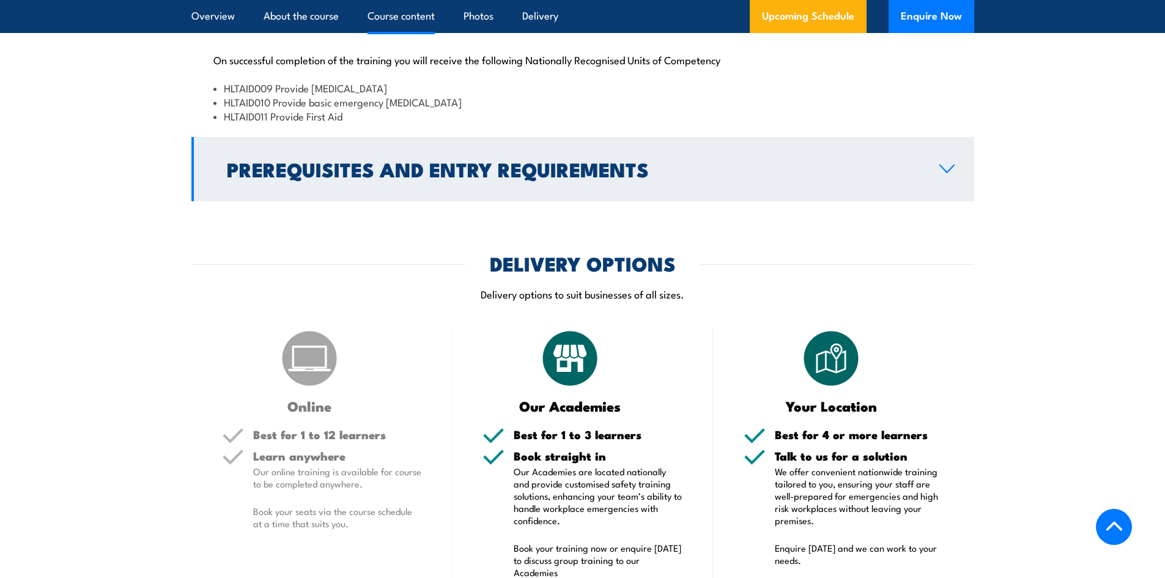 The height and width of the screenshot is (578, 1165). Describe the element at coordinates (583, 294) in the screenshot. I see `p: Delivery options to suit businesses of all sizes.` at that location.